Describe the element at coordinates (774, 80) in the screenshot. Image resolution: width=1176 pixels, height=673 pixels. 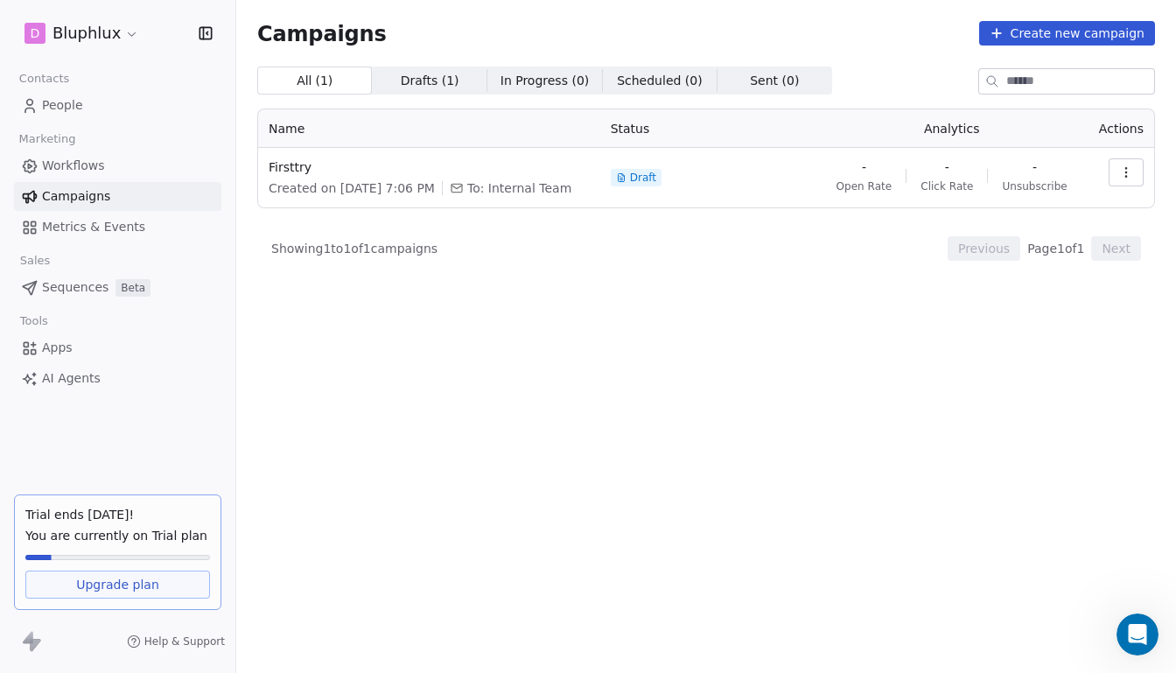
I see `span: Sent ( 0 )` at that location.